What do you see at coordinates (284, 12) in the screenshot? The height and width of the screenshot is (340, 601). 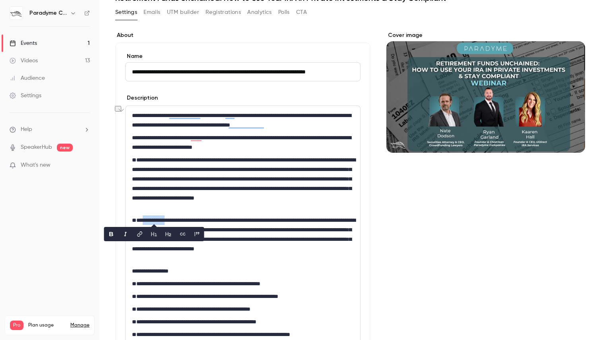 I see `button: Polls` at bounding box center [284, 12].